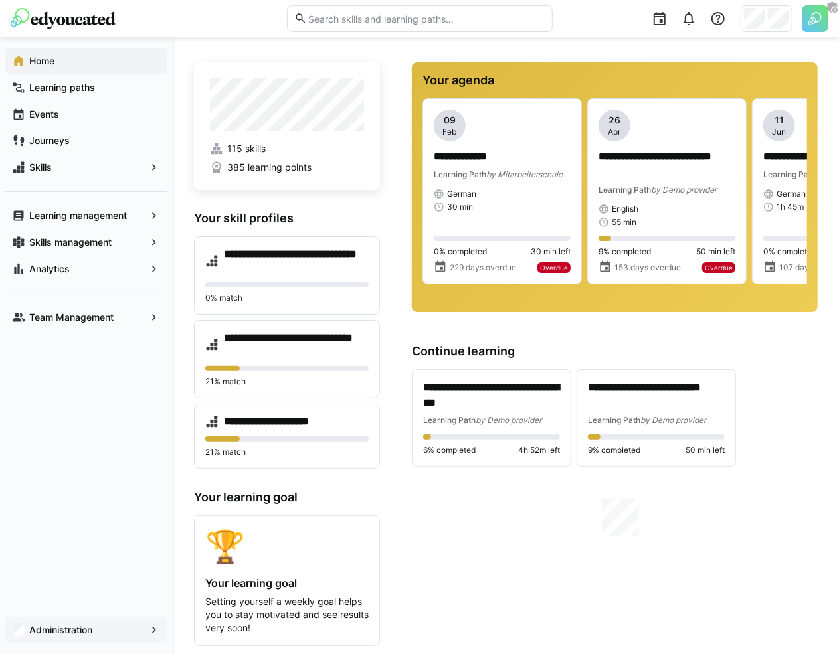  Describe the element at coordinates (483, 268) in the screenshot. I see `span: 229 days overdue` at that location.